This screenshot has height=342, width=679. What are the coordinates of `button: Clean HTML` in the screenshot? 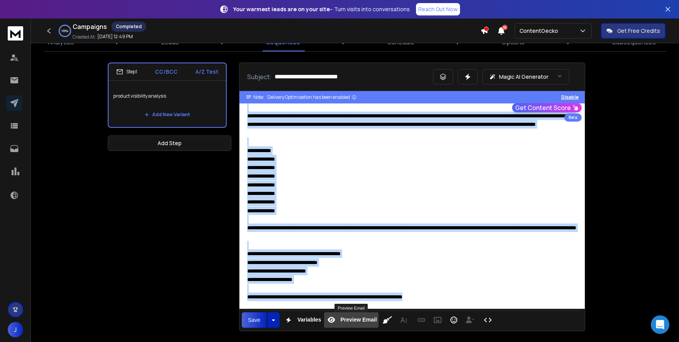 It's located at (387, 320).